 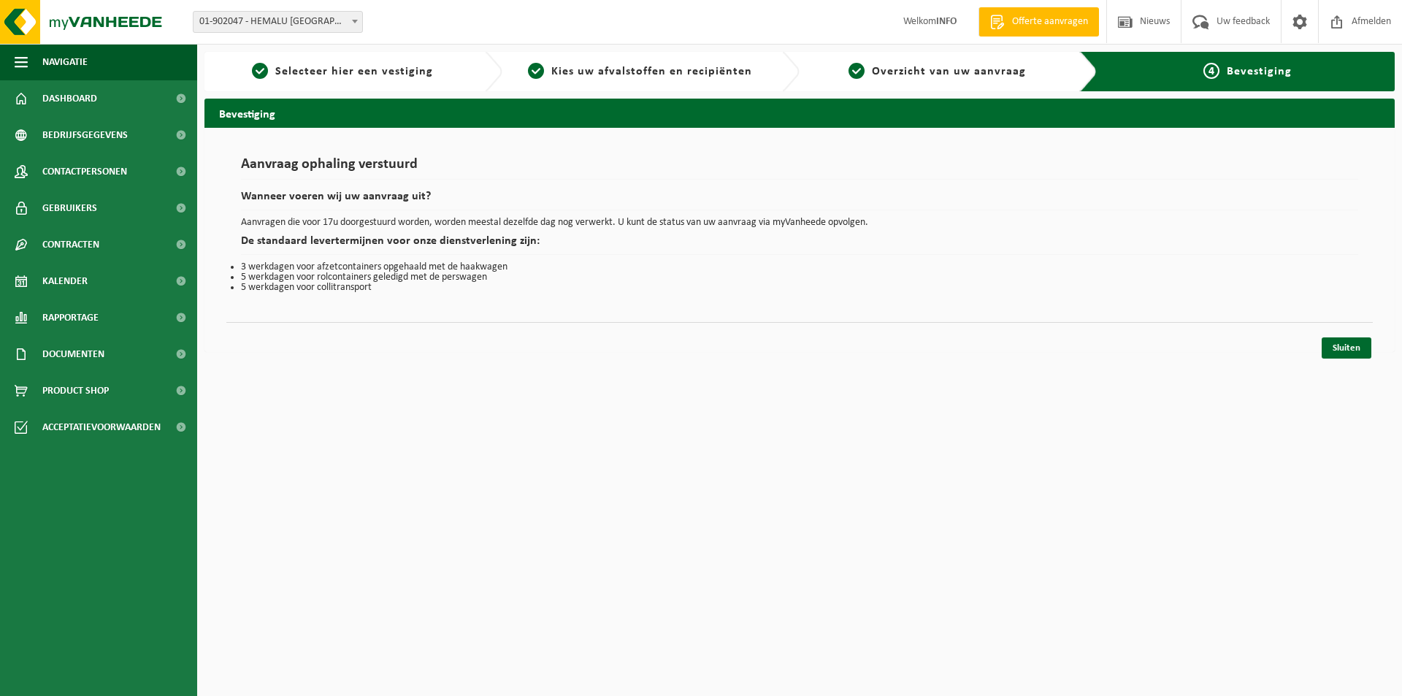 I want to click on p: Aanvragen die voor 17u doorgestuurd worden, worden meestal dezelfde dag nog verwerkt. U kunt de s..., so click(x=799, y=223).